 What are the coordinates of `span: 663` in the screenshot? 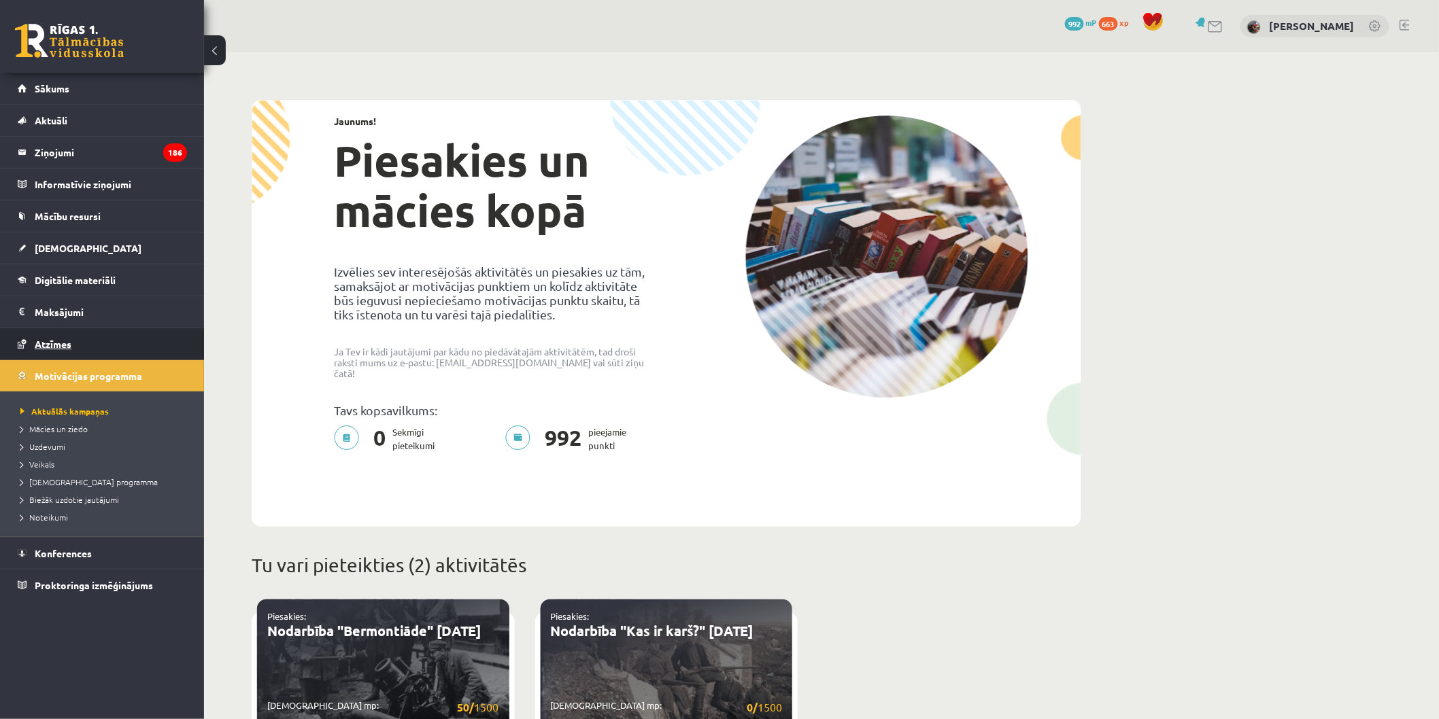 It's located at (1108, 24).